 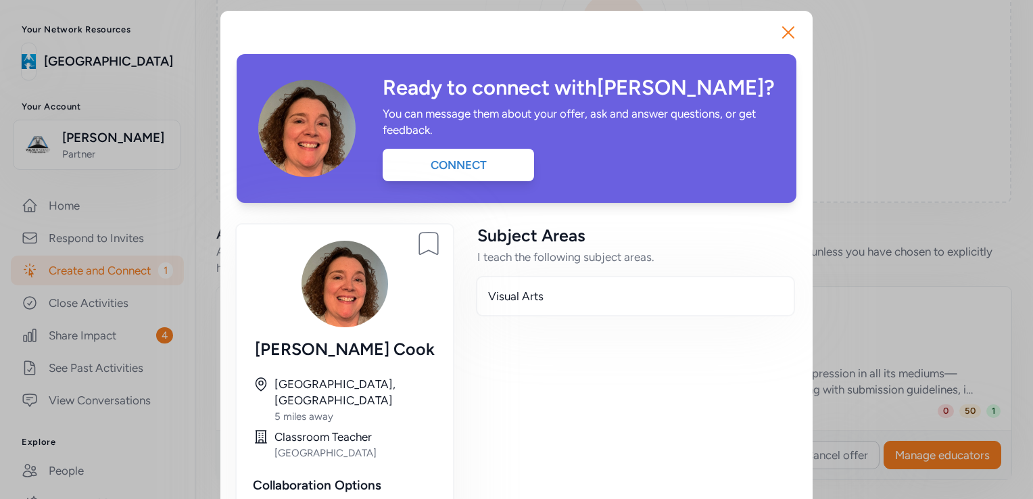 What do you see at coordinates (636, 257) in the screenshot?
I see `div: I teach the following subject areas.` at bounding box center [636, 257].